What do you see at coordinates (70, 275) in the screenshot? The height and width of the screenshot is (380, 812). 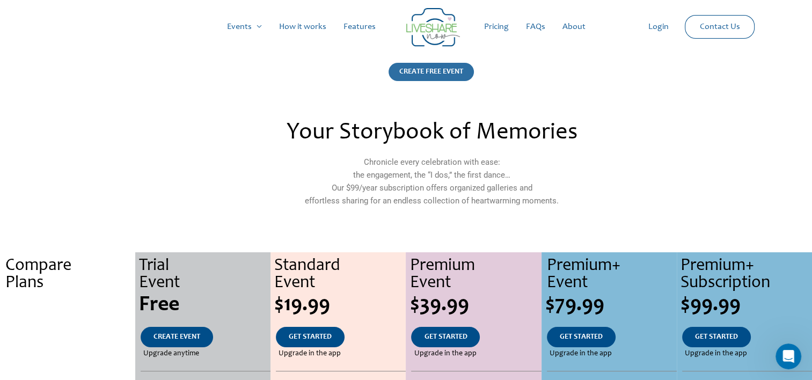 I see `div: Compare Plans` at bounding box center [70, 275].